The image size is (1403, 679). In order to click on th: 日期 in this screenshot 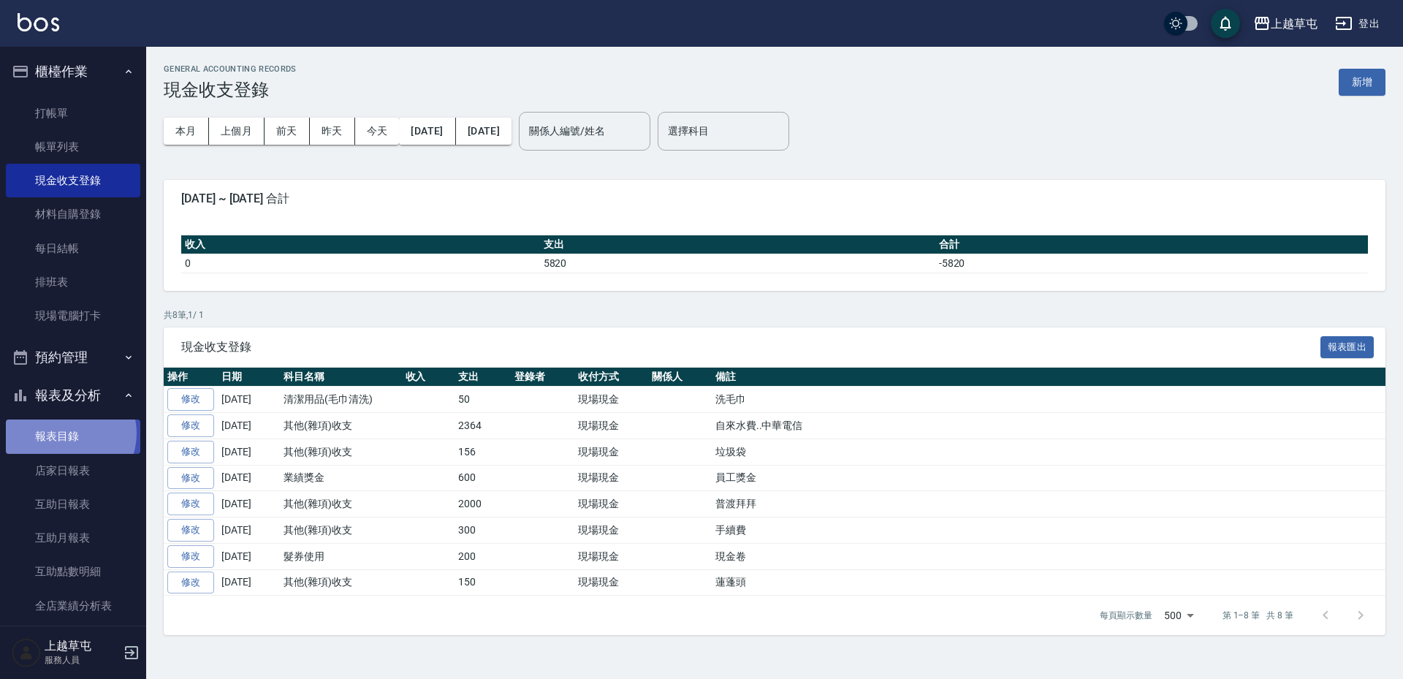, I will do `click(248, 377)`.